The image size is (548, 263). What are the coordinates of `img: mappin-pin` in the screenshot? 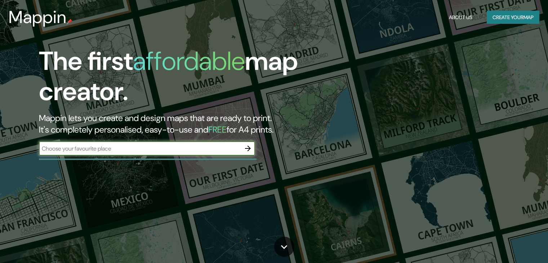 It's located at (70, 22).